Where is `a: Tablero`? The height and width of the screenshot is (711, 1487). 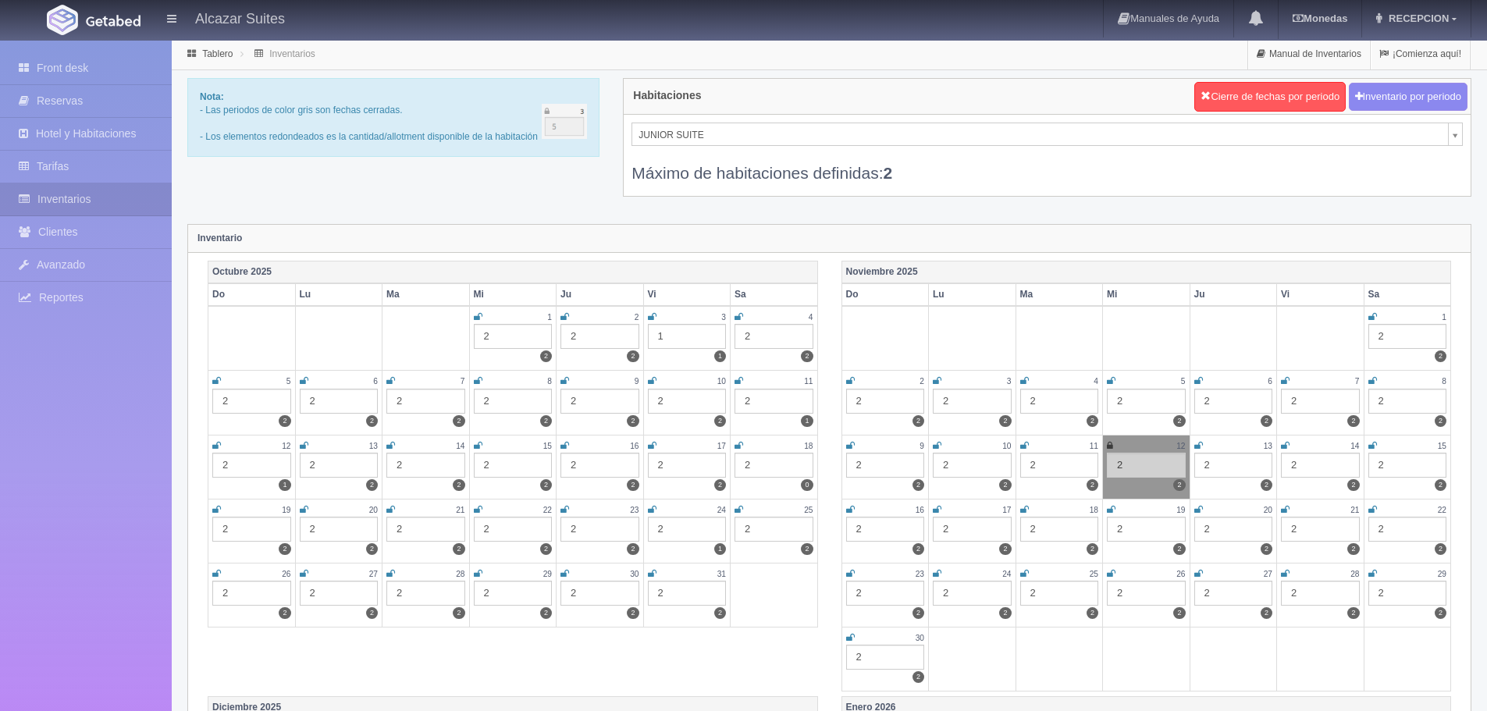 a: Tablero is located at coordinates (217, 54).